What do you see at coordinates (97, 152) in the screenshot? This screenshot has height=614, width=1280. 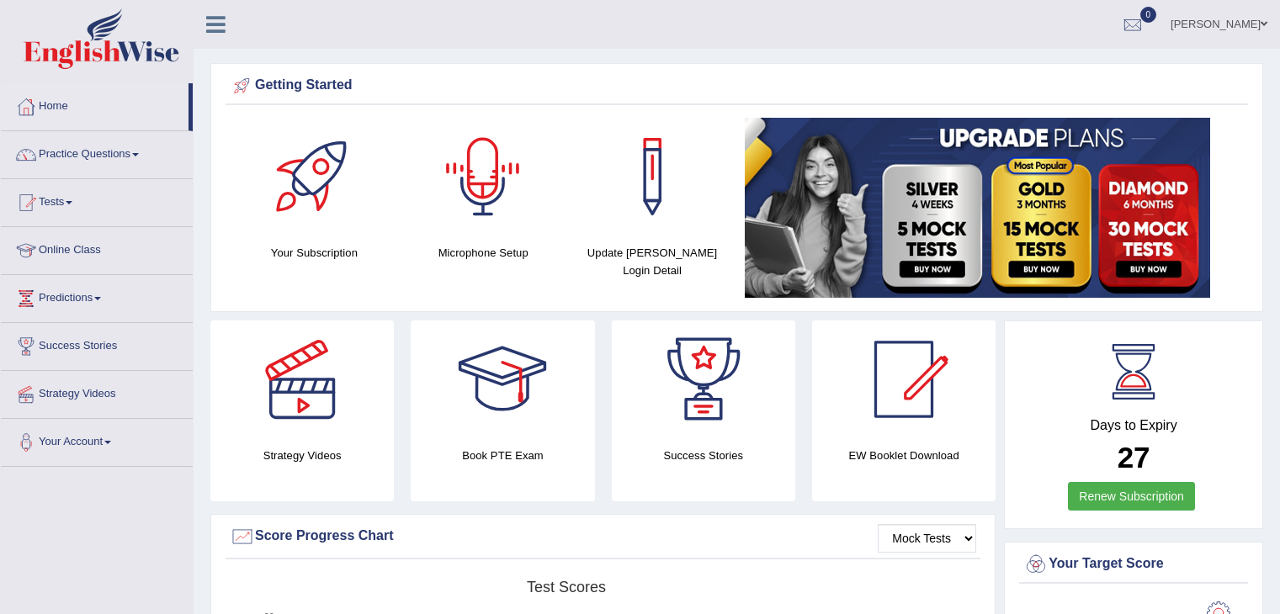 I see `a: Practice Questions` at bounding box center [97, 152].